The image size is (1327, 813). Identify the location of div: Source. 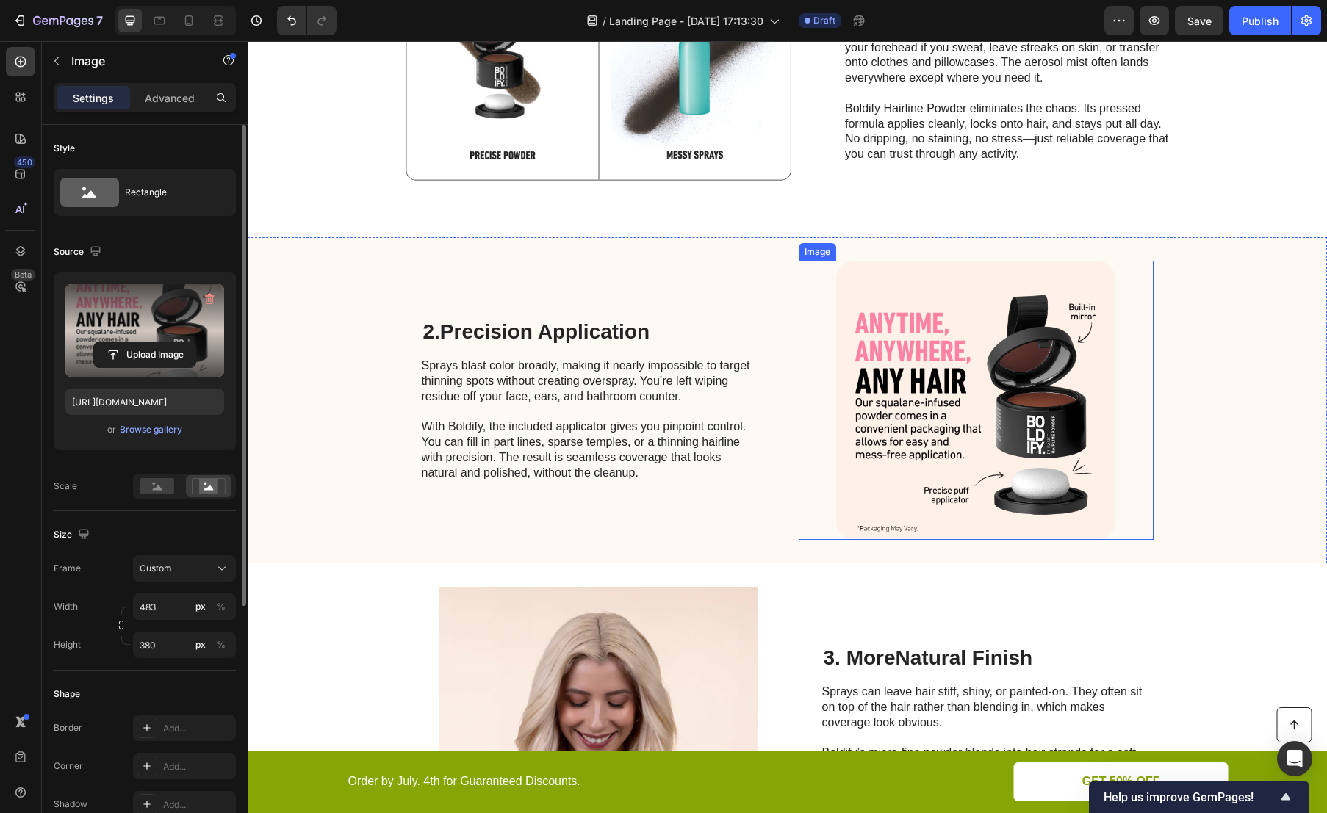
(79, 252).